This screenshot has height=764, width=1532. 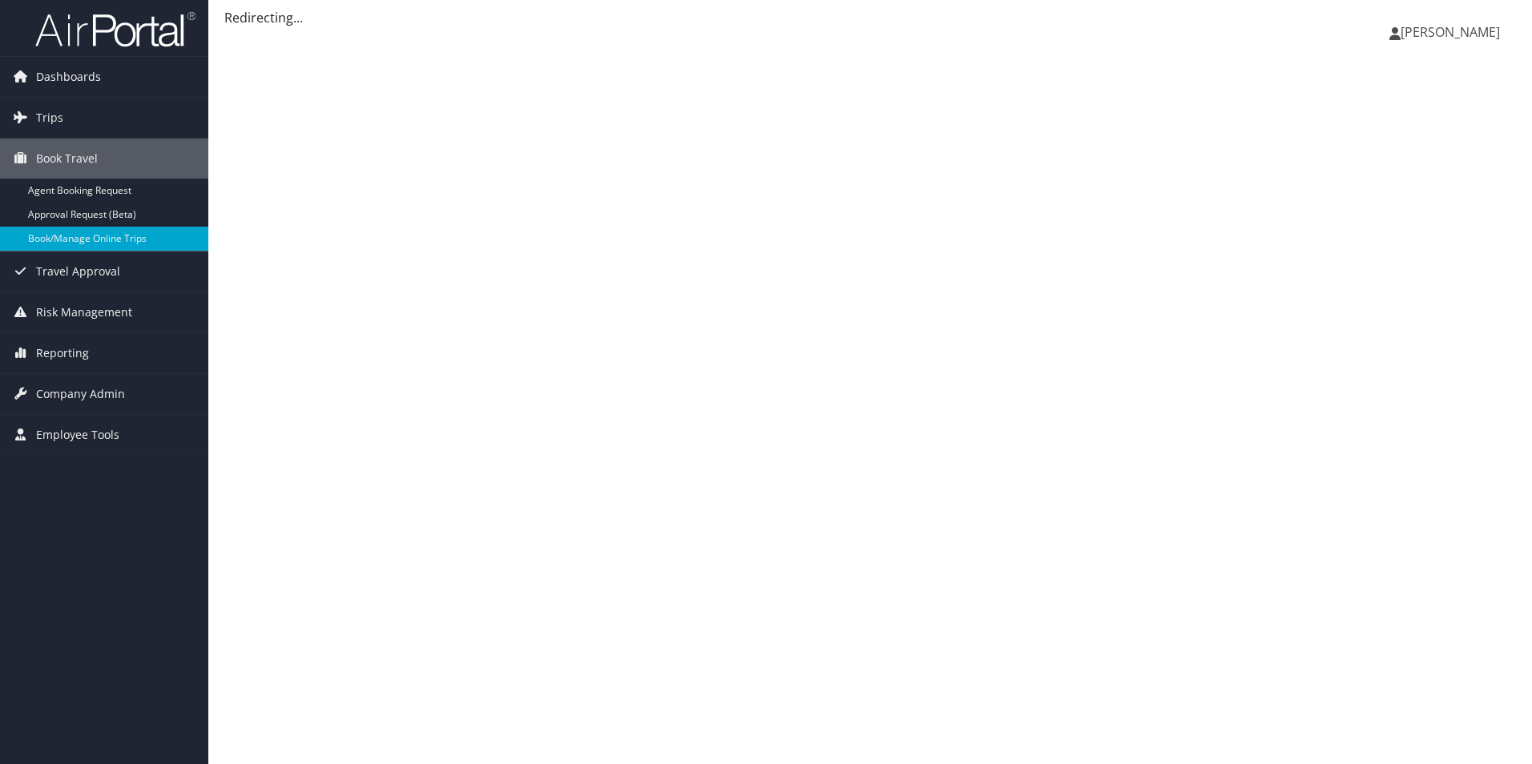 What do you see at coordinates (78, 272) in the screenshot?
I see `span: Travel Approval` at bounding box center [78, 272].